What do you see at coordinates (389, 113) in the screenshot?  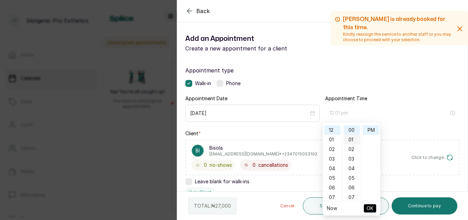 I see `input: Select time` at bounding box center [389, 113].